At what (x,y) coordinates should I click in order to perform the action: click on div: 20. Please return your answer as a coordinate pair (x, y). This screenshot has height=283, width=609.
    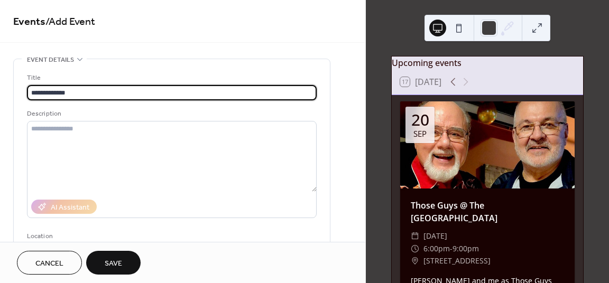
    Looking at the image, I should click on (420, 120).